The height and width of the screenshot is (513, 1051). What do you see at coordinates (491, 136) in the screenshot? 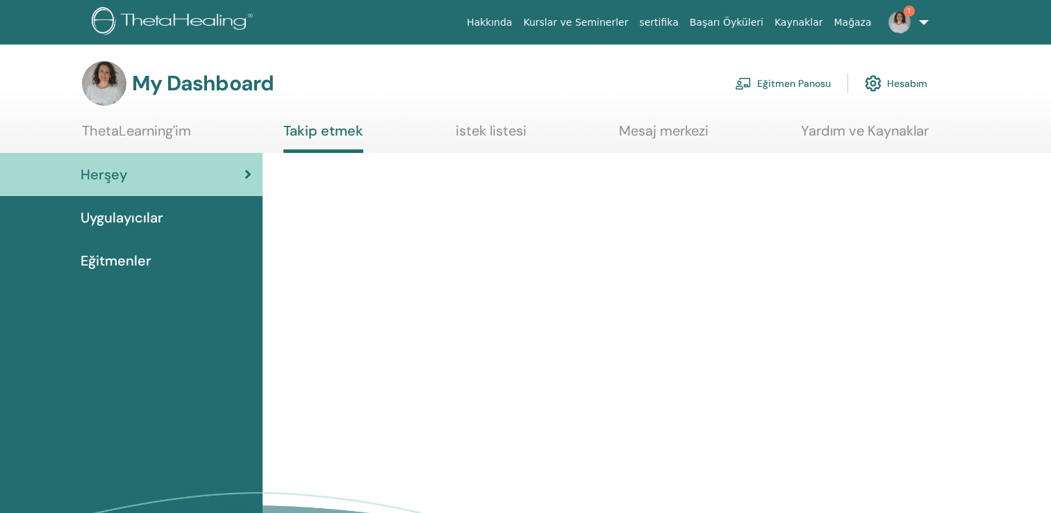
I see `a: istek listesi` at bounding box center [491, 136].